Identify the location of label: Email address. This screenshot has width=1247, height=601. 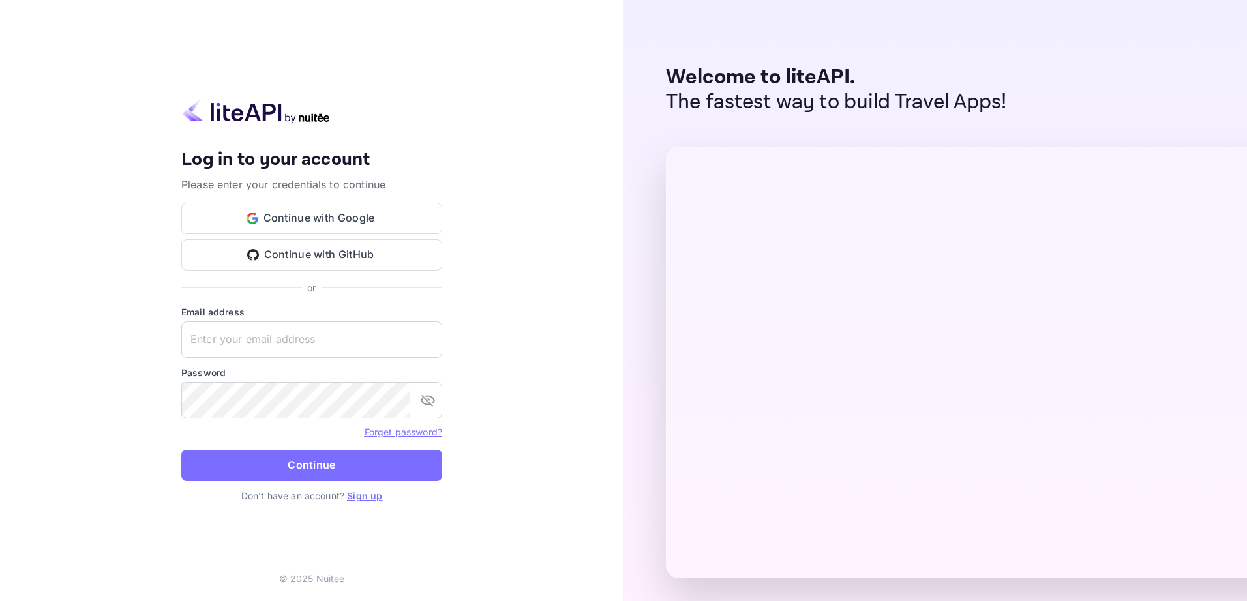
(312, 312).